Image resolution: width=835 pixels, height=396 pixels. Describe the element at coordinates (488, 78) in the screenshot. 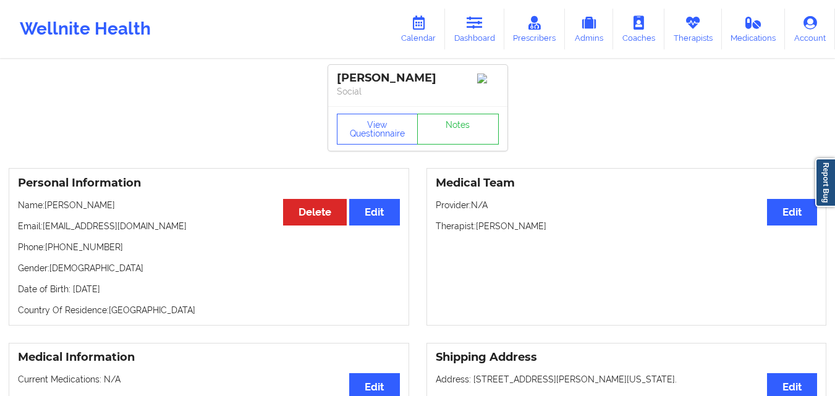

I see `img: Image%2Fplaceholer-image.png` at that location.